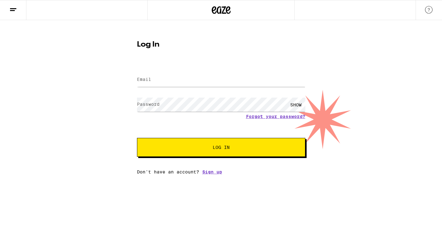  I want to click on button: Log In, so click(221, 147).